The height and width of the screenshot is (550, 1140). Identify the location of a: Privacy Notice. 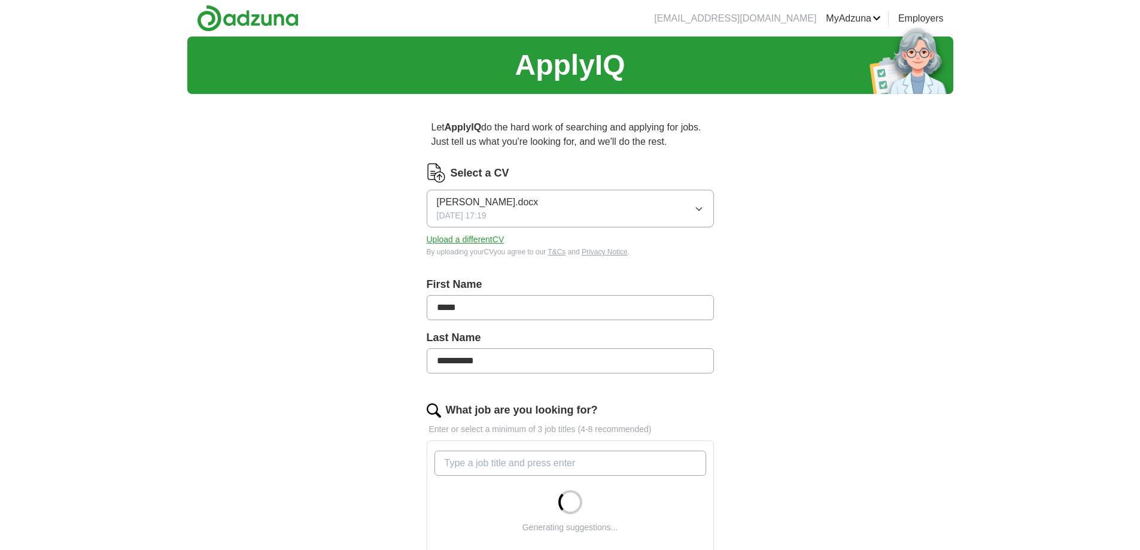
(605, 252).